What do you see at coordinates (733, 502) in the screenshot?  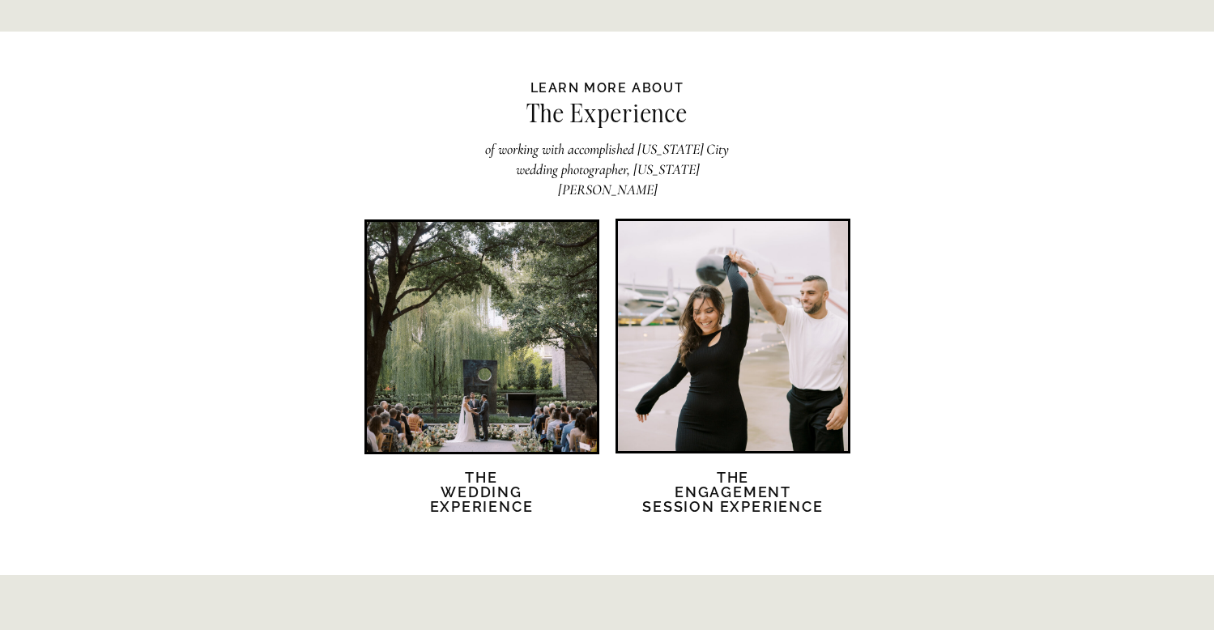 I see `a: TheEngagement session Experience` at bounding box center [733, 502].